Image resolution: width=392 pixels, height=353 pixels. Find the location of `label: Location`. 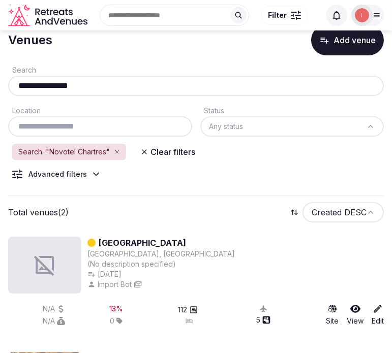

label: Location is located at coordinates (24, 110).